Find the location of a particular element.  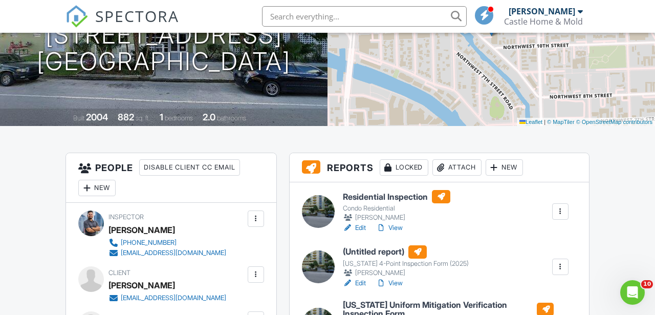

div: Attach is located at coordinates (457, 167).